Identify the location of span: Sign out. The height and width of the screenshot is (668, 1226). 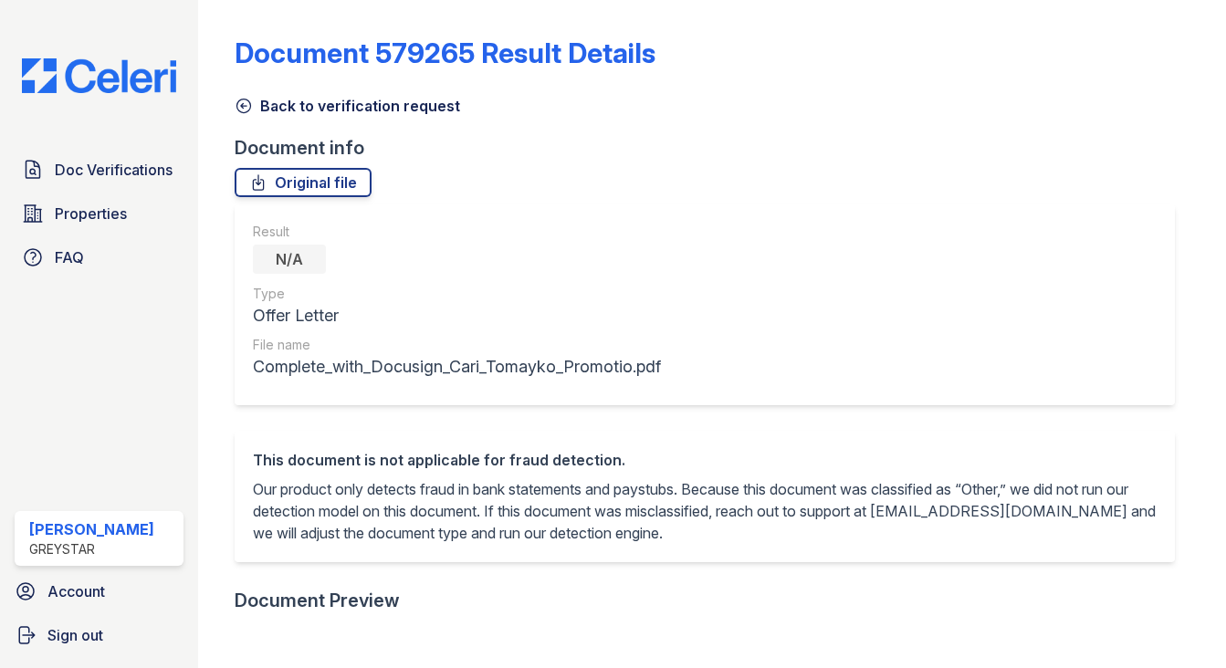
(75, 636).